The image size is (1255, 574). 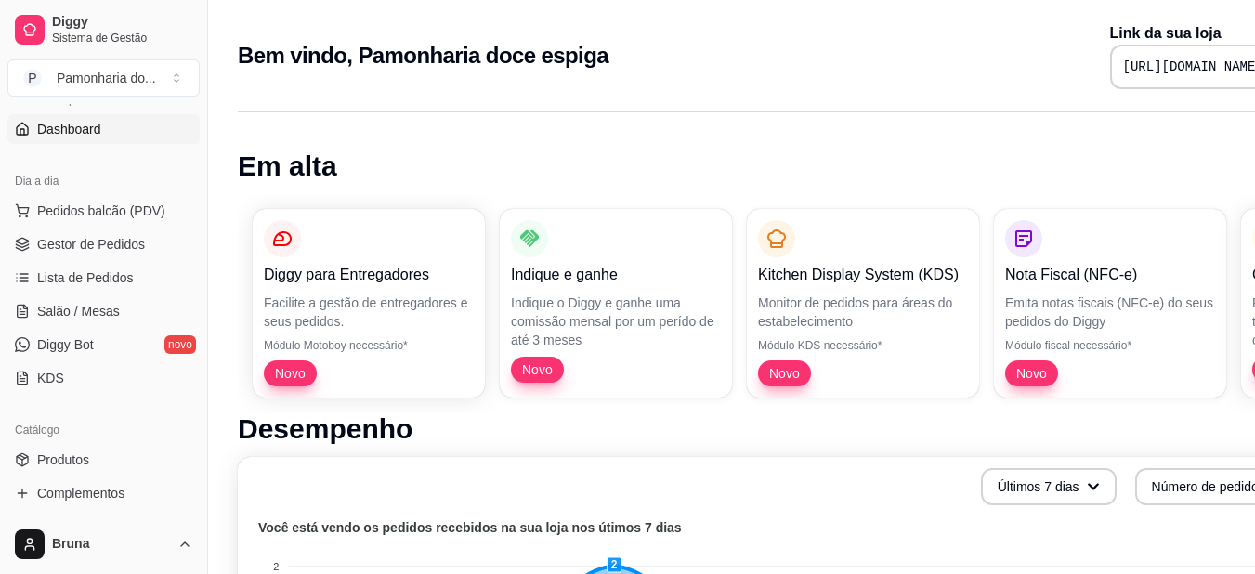 I want to click on button: Diggy para EntregadoresFacilite a gestão de entregadores e seus pedidos.Módulo Motoboy necessário..., so click(x=369, y=303).